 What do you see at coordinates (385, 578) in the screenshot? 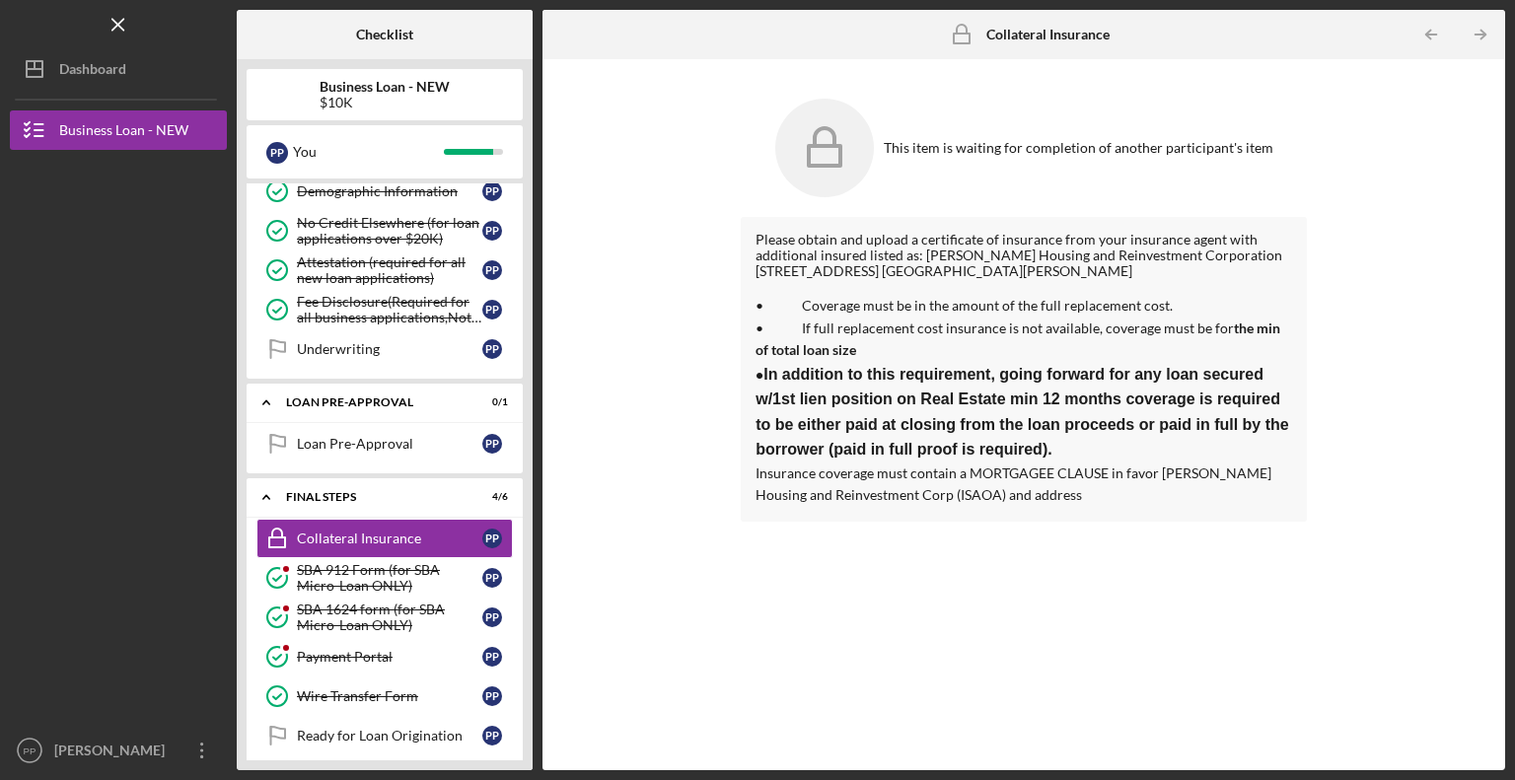
I see `a: SBA 912 Form (for SBA Micro-Loan ONLY)PP` at bounding box center [385, 578].